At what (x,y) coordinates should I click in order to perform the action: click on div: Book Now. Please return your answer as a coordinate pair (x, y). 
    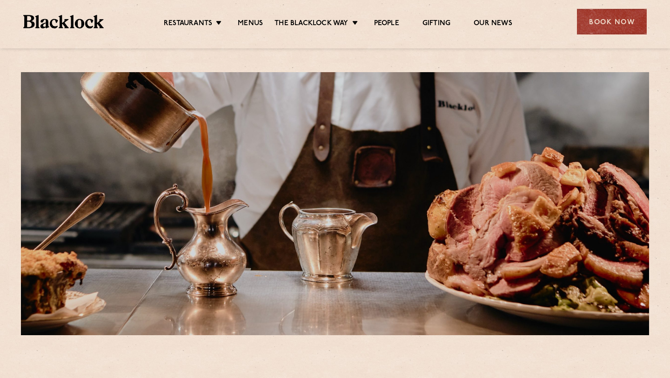
    Looking at the image, I should click on (612, 21).